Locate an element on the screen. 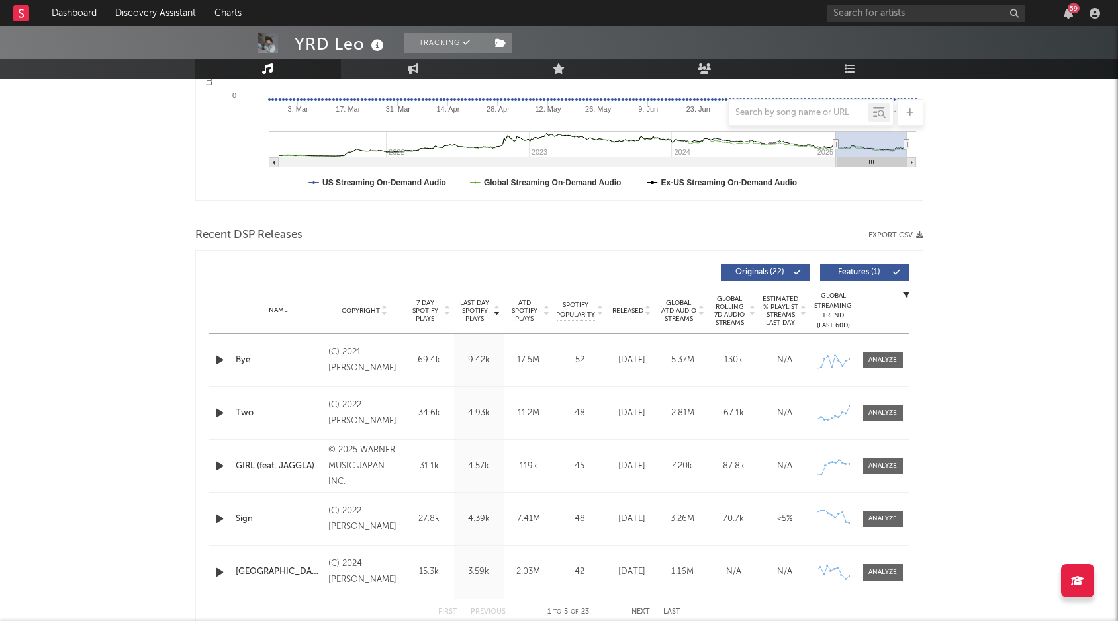  div: 130k is located at coordinates (733, 361).